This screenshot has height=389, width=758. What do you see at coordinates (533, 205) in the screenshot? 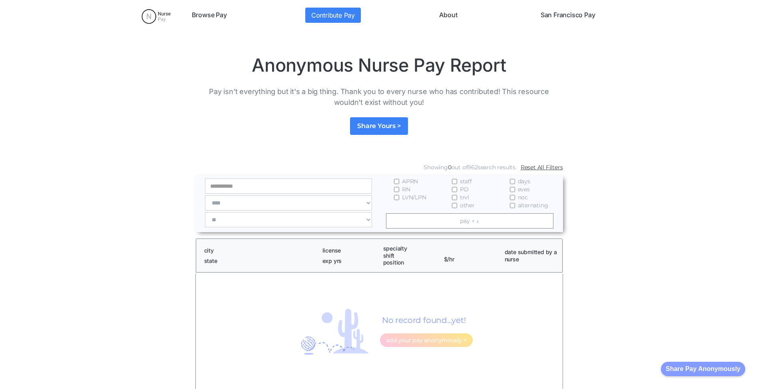
I see `span: alternating` at bounding box center [533, 205].